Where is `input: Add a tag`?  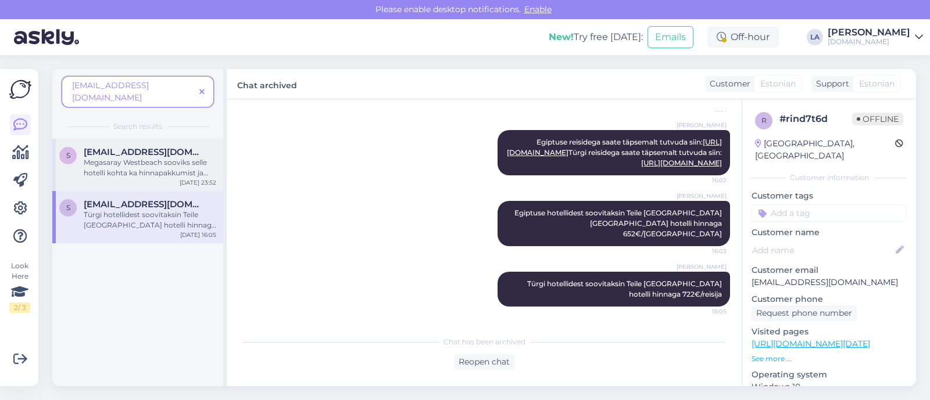
input: Add a tag is located at coordinates (828, 213).